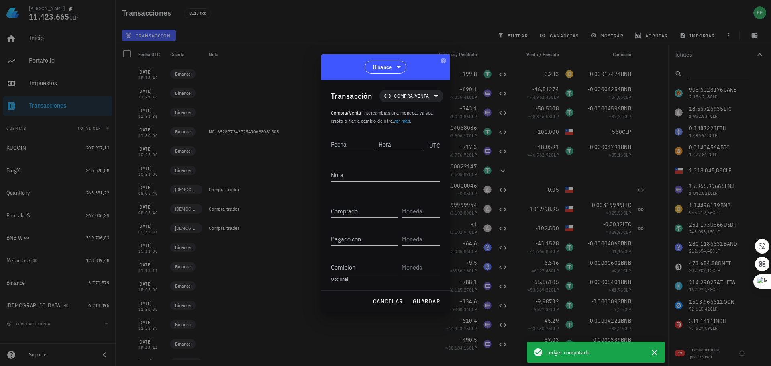 This screenshot has height=366, width=771. Describe the element at coordinates (388, 301) in the screenshot. I see `span: cancelar` at that location.